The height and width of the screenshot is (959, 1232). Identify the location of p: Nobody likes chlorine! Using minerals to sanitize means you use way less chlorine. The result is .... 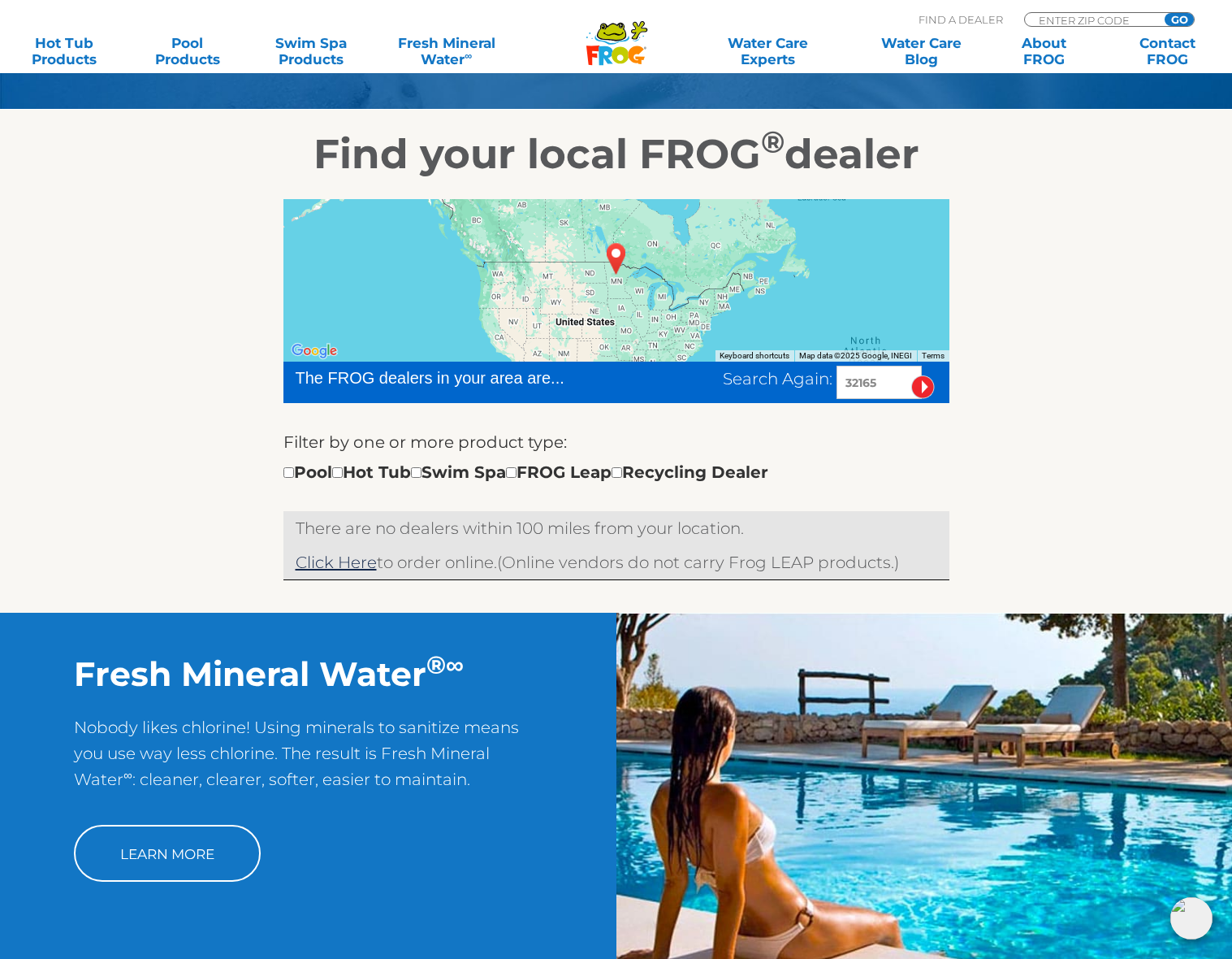
(308, 761).